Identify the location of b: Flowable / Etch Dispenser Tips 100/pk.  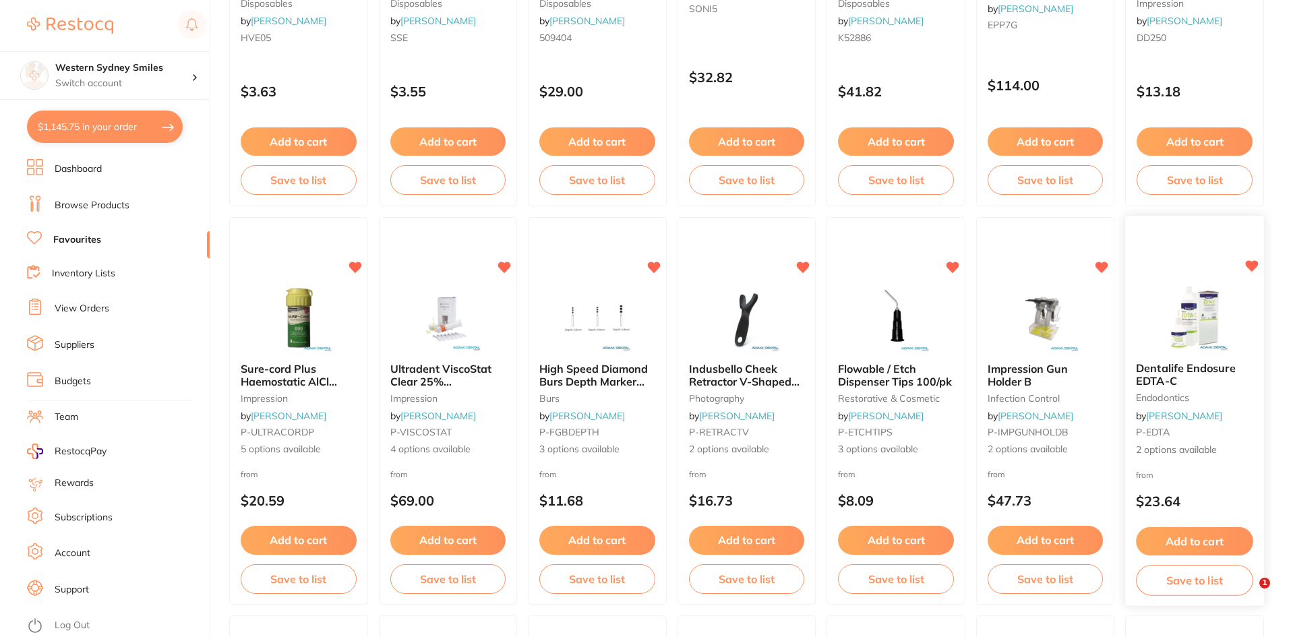
(896, 375).